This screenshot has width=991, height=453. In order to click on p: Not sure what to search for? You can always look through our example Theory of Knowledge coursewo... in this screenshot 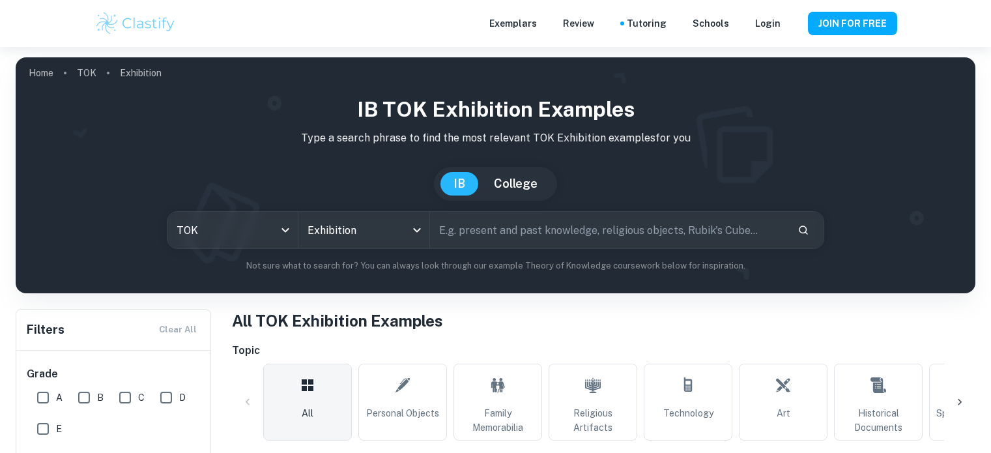, I will do `click(495, 266)`.